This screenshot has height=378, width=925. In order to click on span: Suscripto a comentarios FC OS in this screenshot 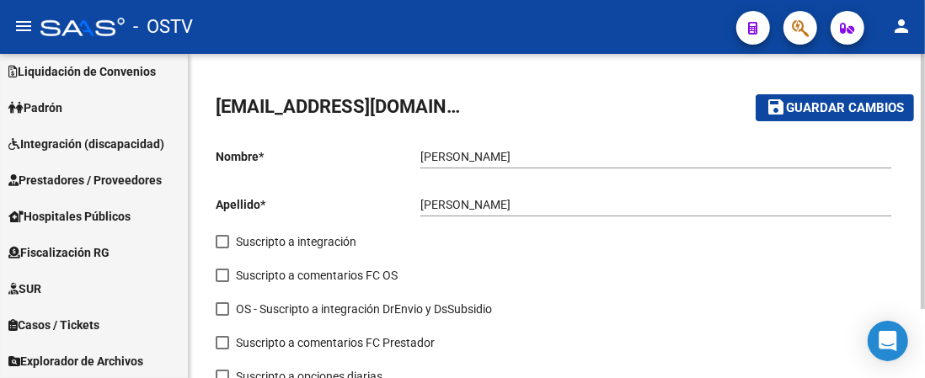, I will do `click(317, 276)`.